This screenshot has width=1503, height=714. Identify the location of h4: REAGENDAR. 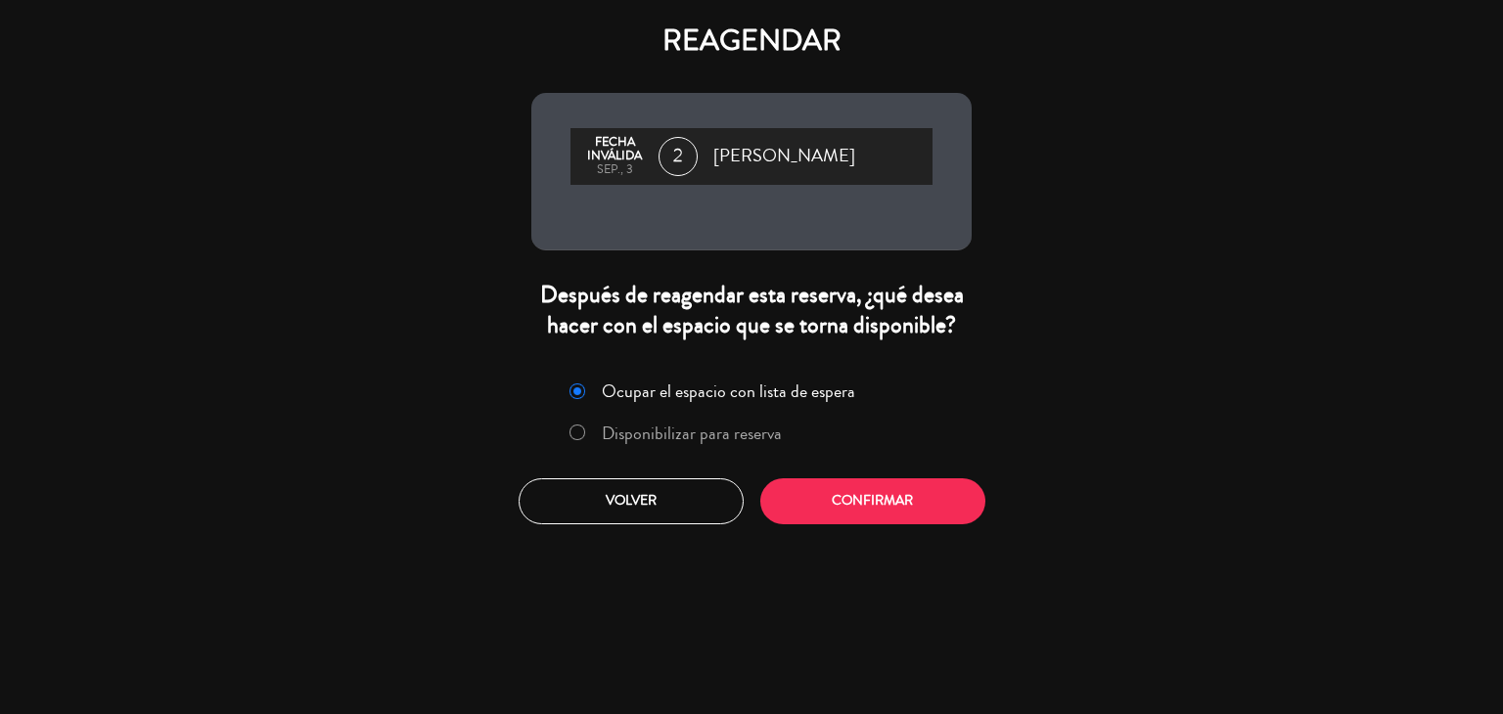
(751, 41).